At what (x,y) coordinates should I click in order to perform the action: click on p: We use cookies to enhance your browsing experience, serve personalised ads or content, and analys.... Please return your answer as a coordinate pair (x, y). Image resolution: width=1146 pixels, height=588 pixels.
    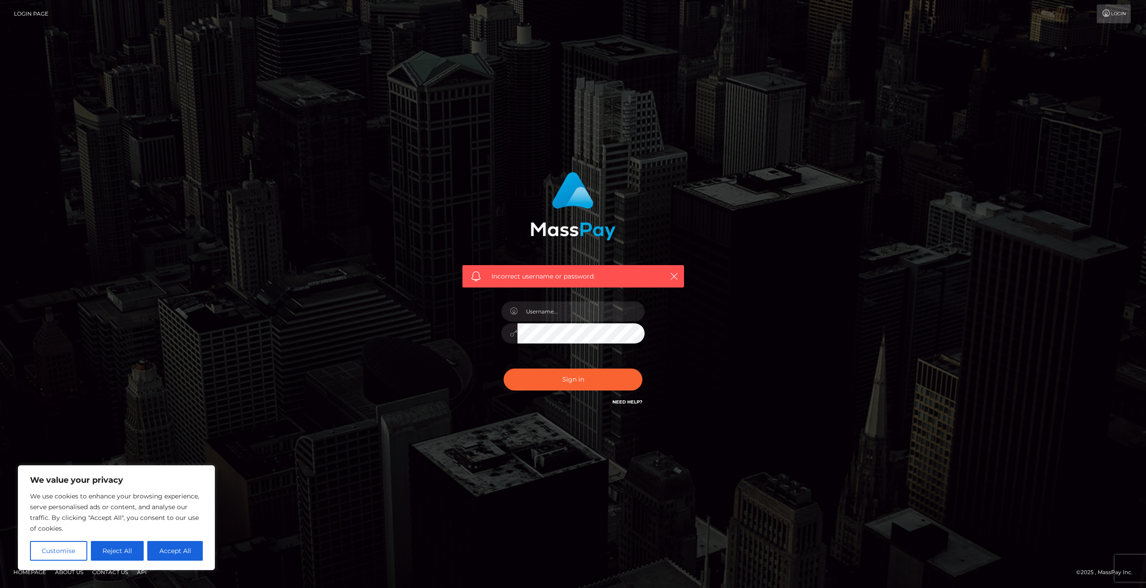
    Looking at the image, I should click on (116, 512).